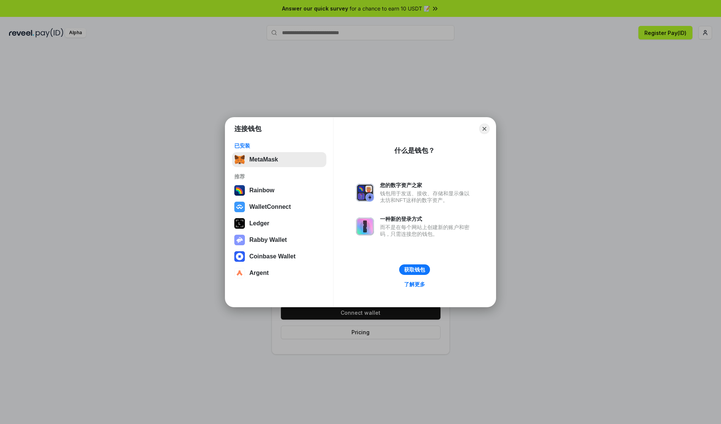 The image size is (721, 424). I want to click on button: MetaMask, so click(279, 160).